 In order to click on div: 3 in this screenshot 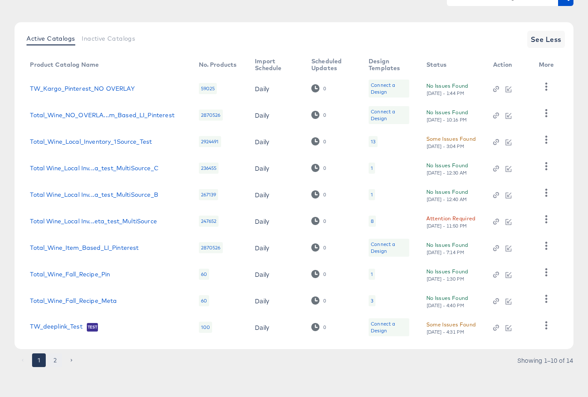, I will do `click(372, 300)`.